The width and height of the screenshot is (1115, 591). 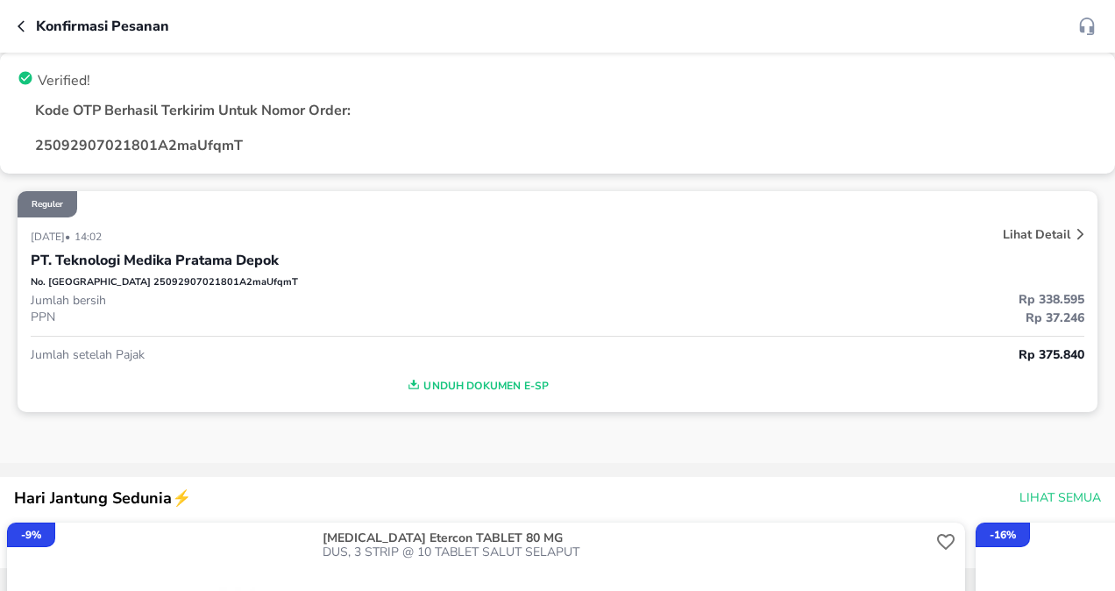 What do you see at coordinates (64, 81) in the screenshot?
I see `p: Verified!` at bounding box center [64, 81].